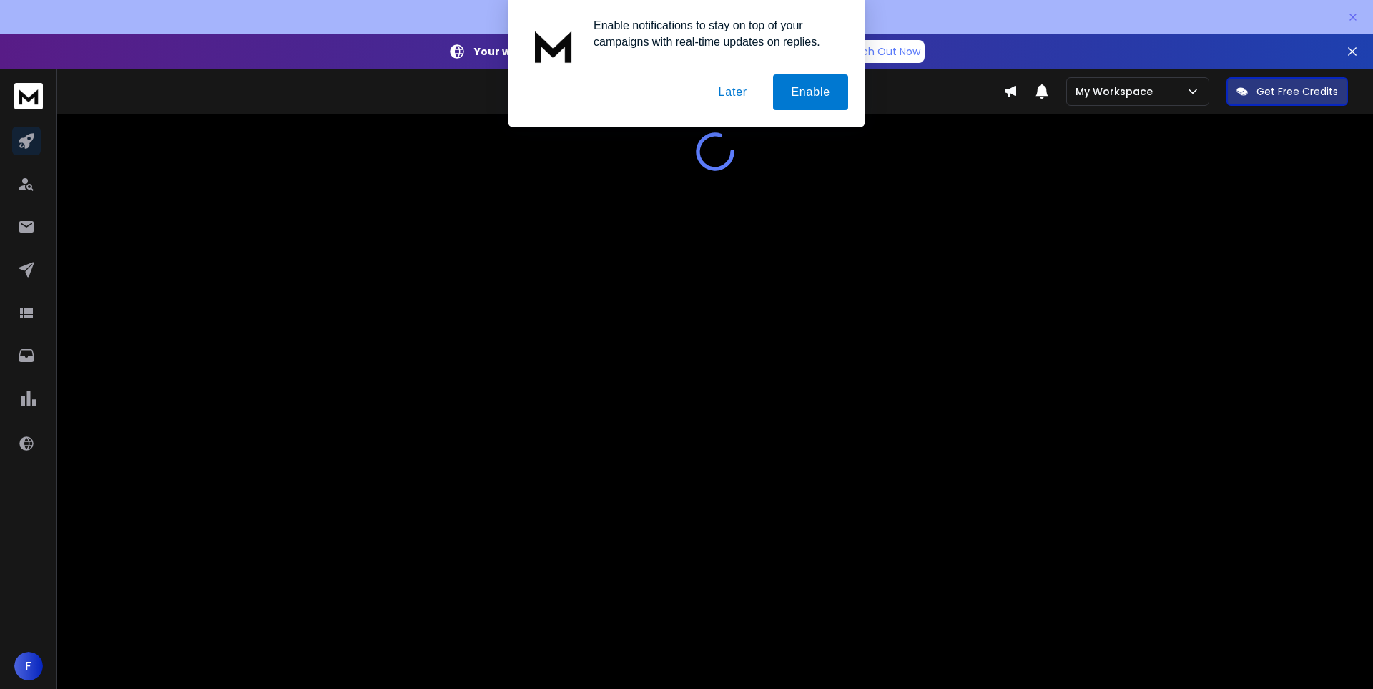 Image resolution: width=1373 pixels, height=689 pixels. Describe the element at coordinates (29, 666) in the screenshot. I see `span: F` at that location.